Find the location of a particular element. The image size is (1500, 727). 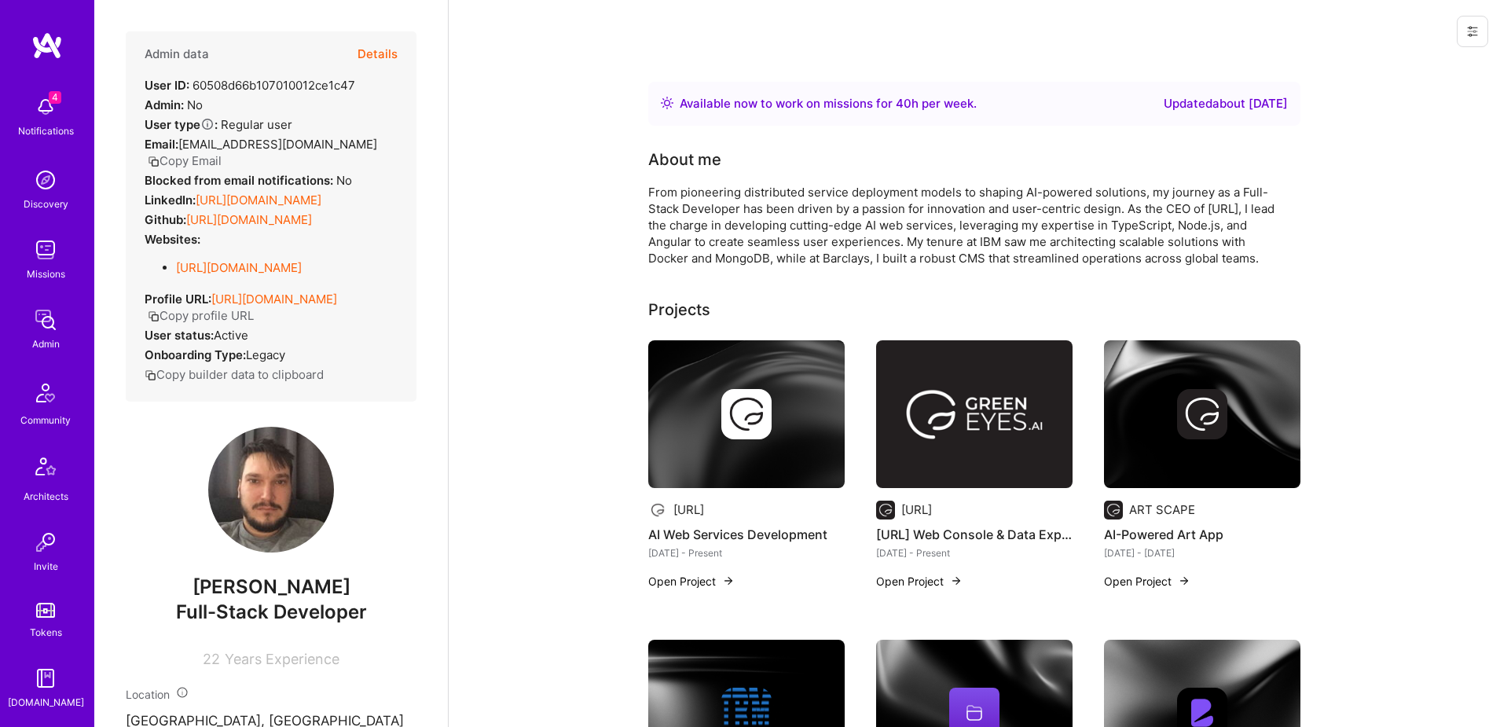

div: Invite is located at coordinates (46, 566).